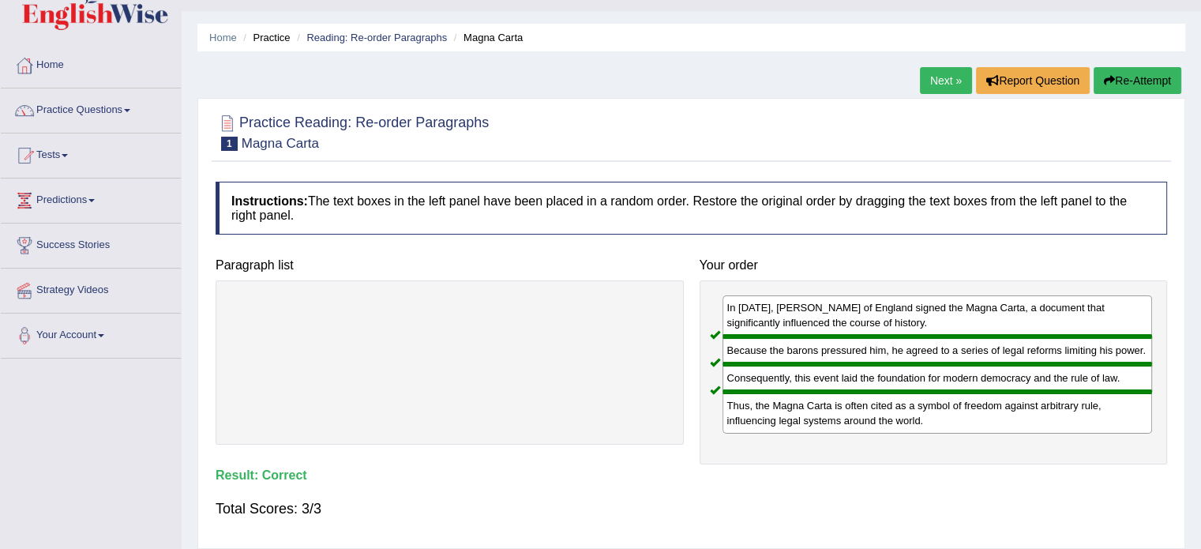 Image resolution: width=1201 pixels, height=549 pixels. I want to click on h4: Paragraph list, so click(449, 265).